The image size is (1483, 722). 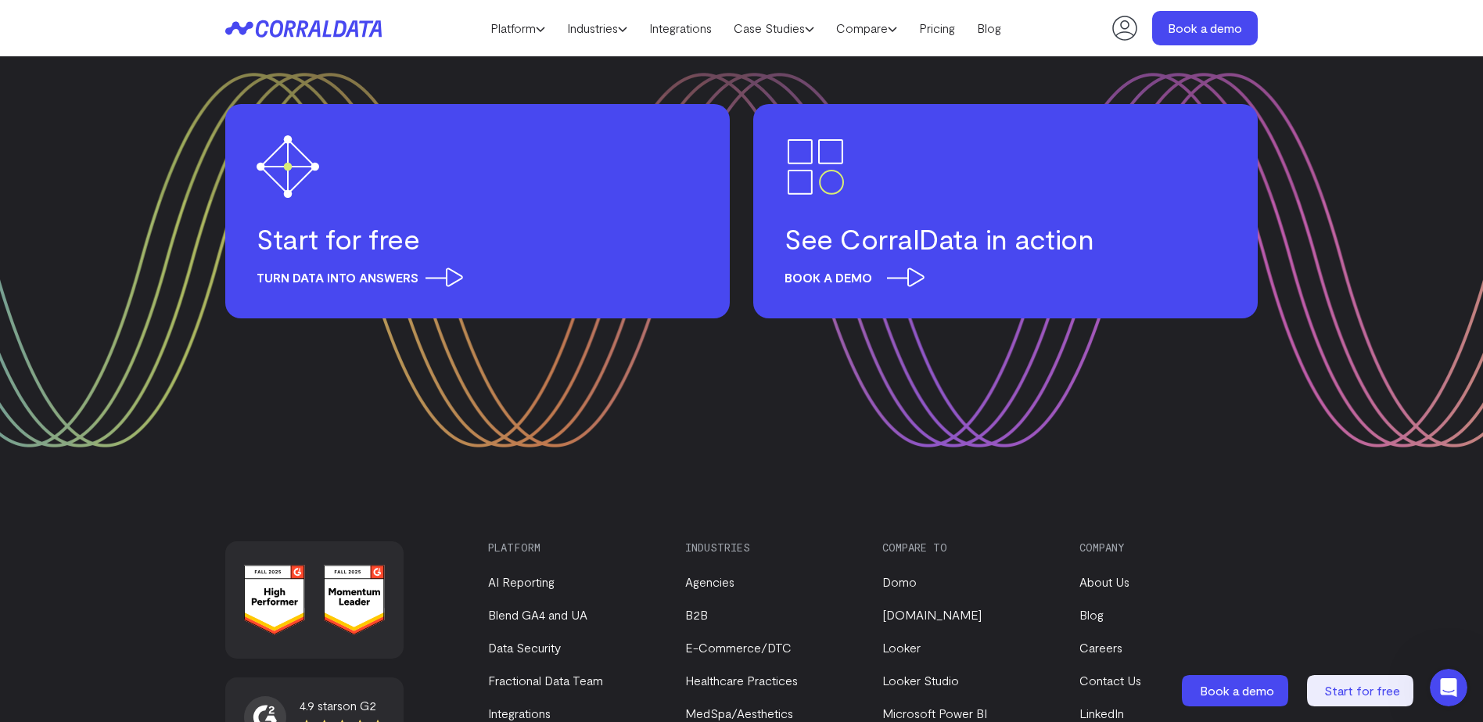 What do you see at coordinates (901, 647) in the screenshot?
I see `a: Looker` at bounding box center [901, 647].